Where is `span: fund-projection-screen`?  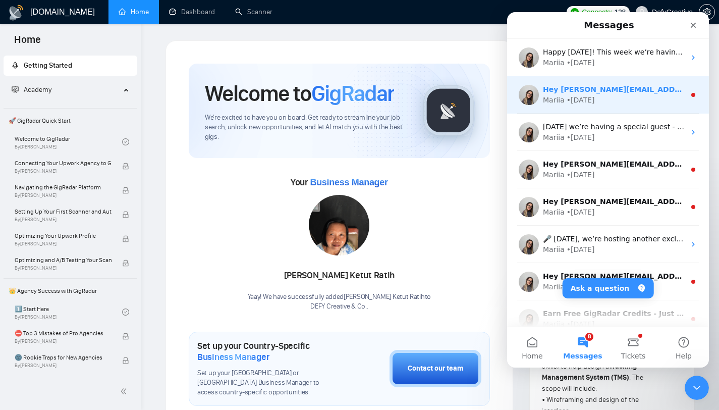 span: fund-projection-screen is located at coordinates (15, 89).